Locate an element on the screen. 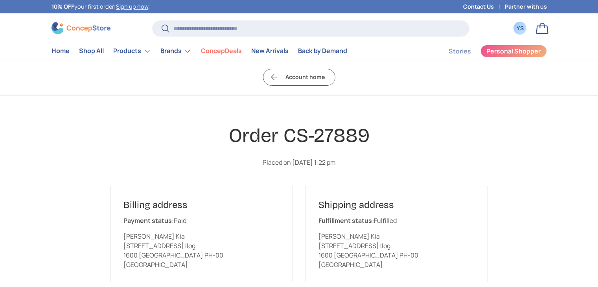  nav: Secondary is located at coordinates (488, 51).